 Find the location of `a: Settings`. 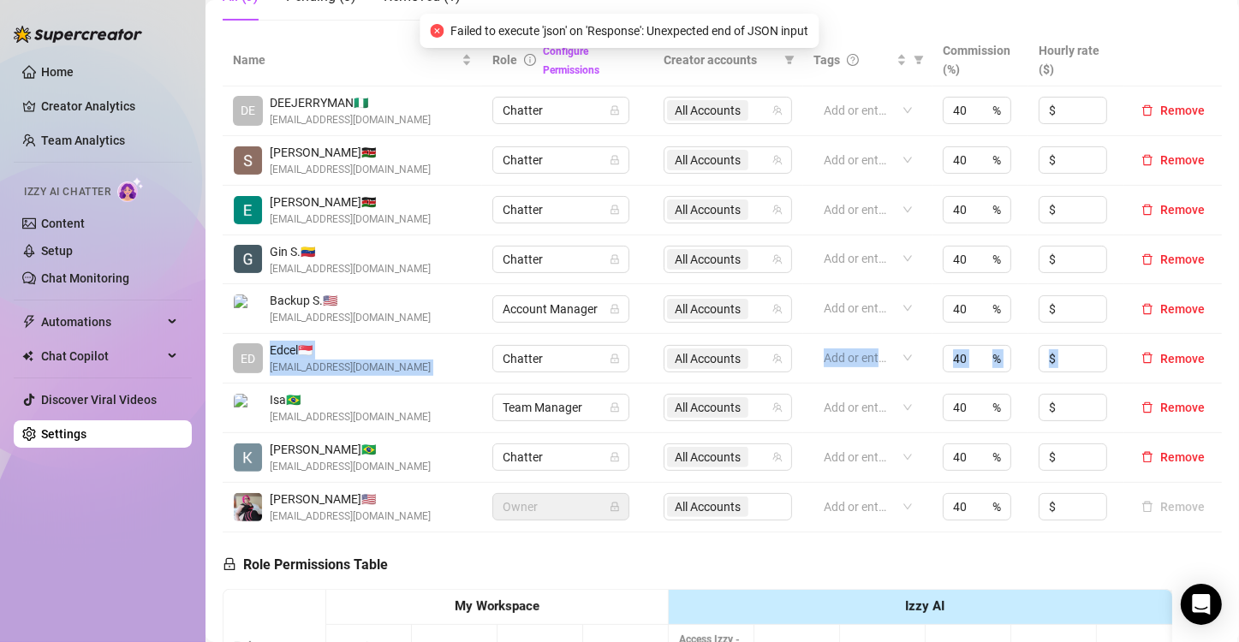

a: Settings is located at coordinates (63, 434).